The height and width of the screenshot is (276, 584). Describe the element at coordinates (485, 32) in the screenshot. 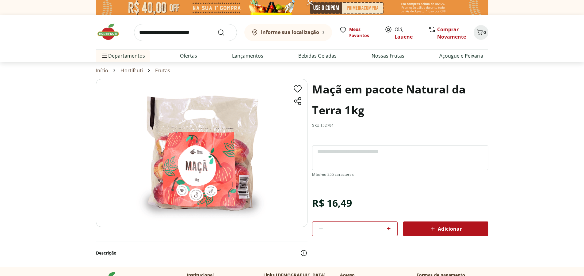

I see `span: 0` at that location.